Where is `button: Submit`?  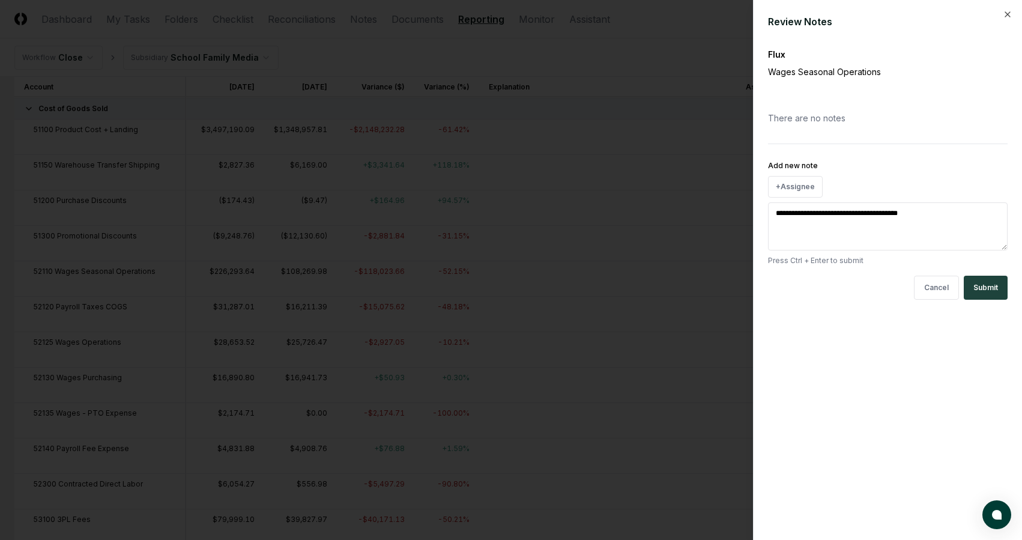
button: Submit is located at coordinates (985, 288).